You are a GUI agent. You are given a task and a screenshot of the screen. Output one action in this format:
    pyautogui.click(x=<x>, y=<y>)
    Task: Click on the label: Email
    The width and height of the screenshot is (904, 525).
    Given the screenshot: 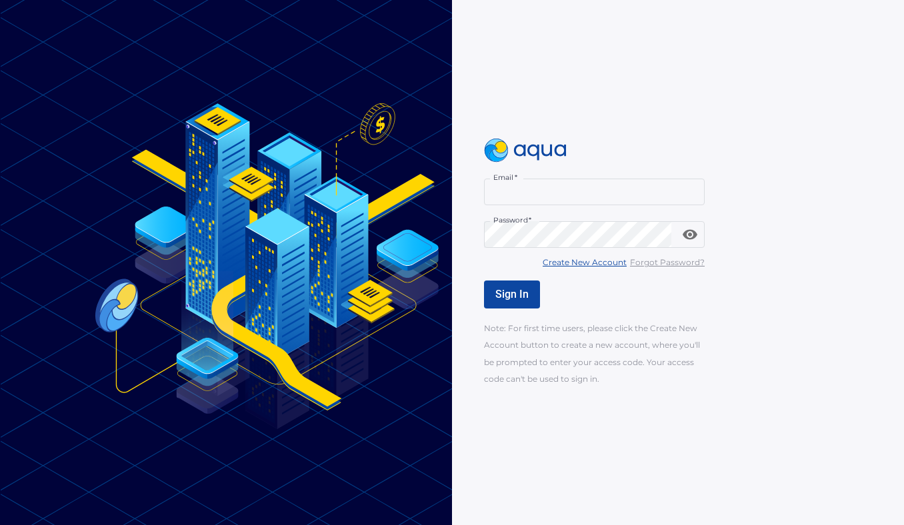 What is the action you would take?
    pyautogui.click(x=505, y=177)
    